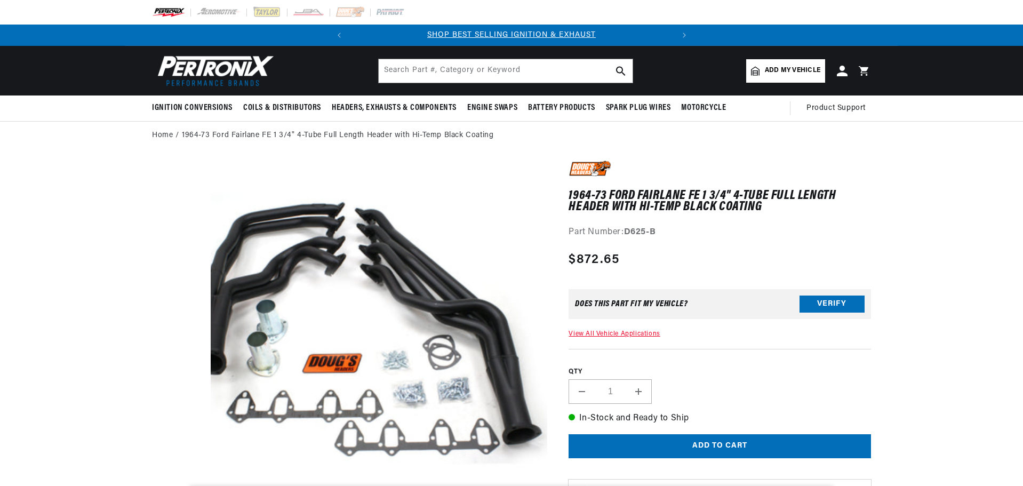 This screenshot has width=1023, height=486. What do you see at coordinates (511, 35) in the screenshot?
I see `a: SHOP BEST SELLING IGNITION & EXHAUST` at bounding box center [511, 35].